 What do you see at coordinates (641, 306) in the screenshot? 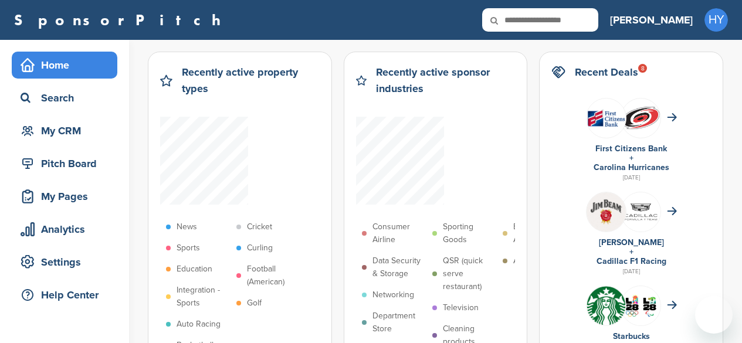
I see `img: Csrq75nh 400x400` at bounding box center [641, 306].